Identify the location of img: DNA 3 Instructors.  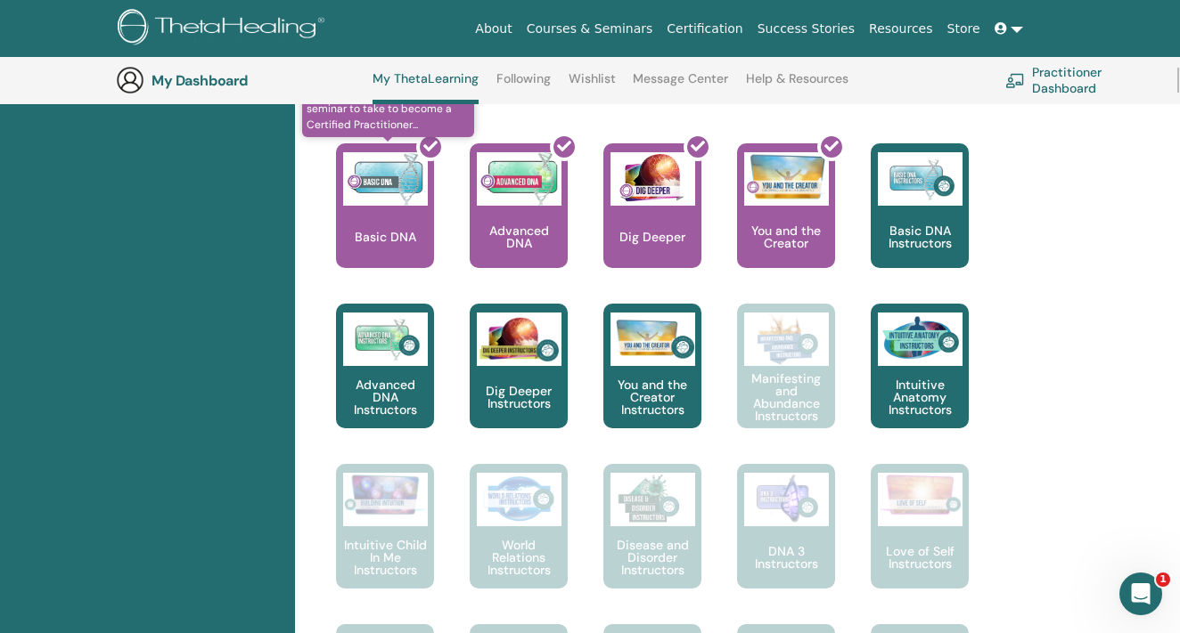
(786, 500).